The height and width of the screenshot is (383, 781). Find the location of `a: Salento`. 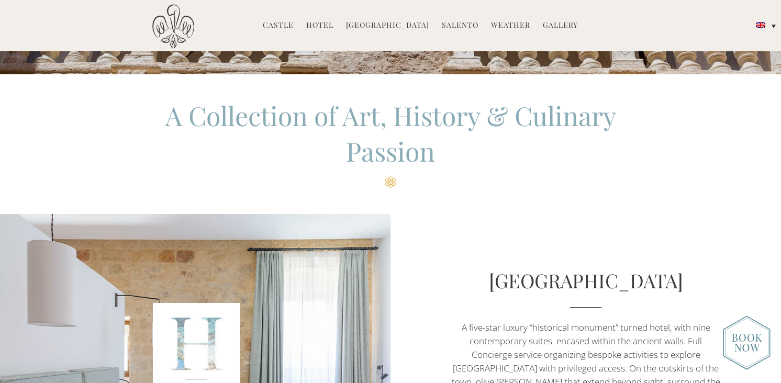

a: Salento is located at coordinates (460, 26).